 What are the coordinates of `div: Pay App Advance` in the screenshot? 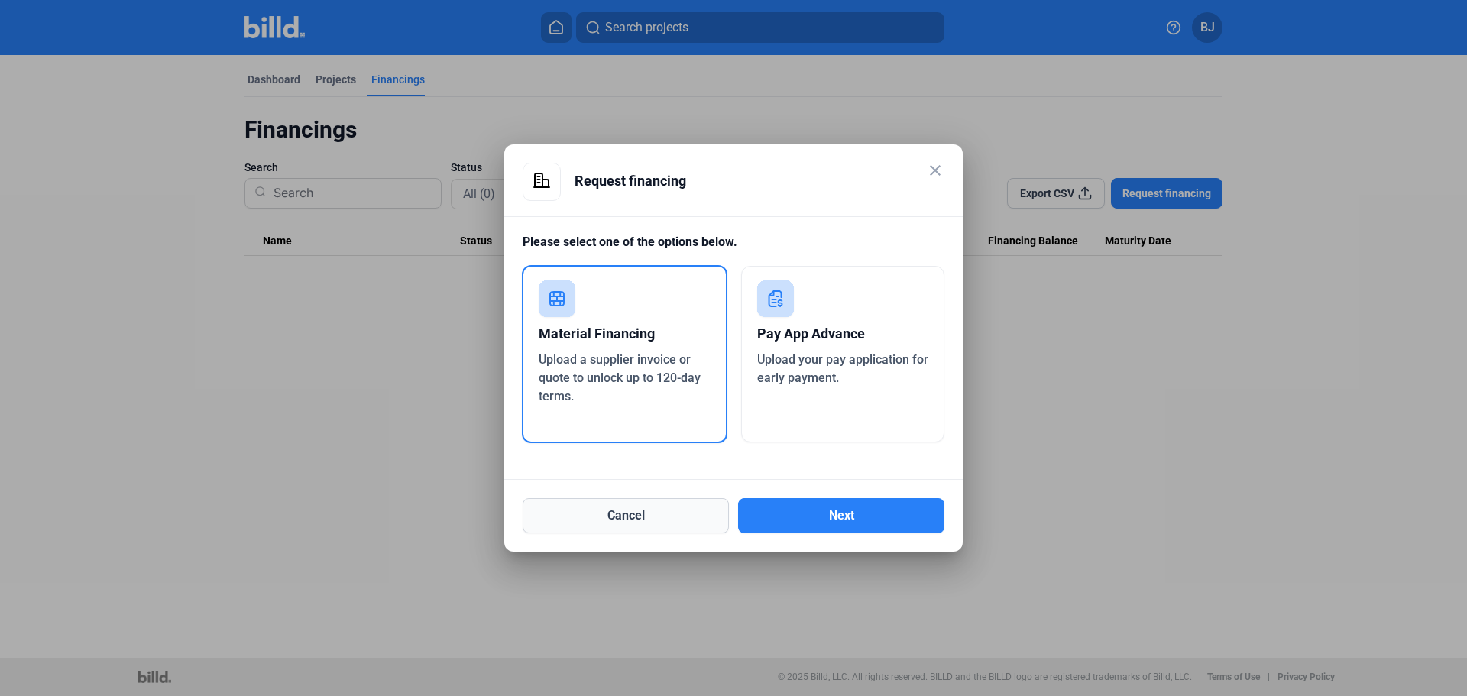 It's located at (843, 334).